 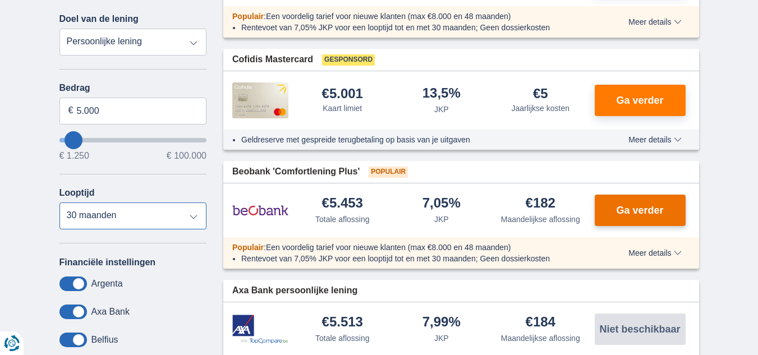 What do you see at coordinates (342, 108) in the screenshot?
I see `div: Kaart limiet` at bounding box center [342, 108].